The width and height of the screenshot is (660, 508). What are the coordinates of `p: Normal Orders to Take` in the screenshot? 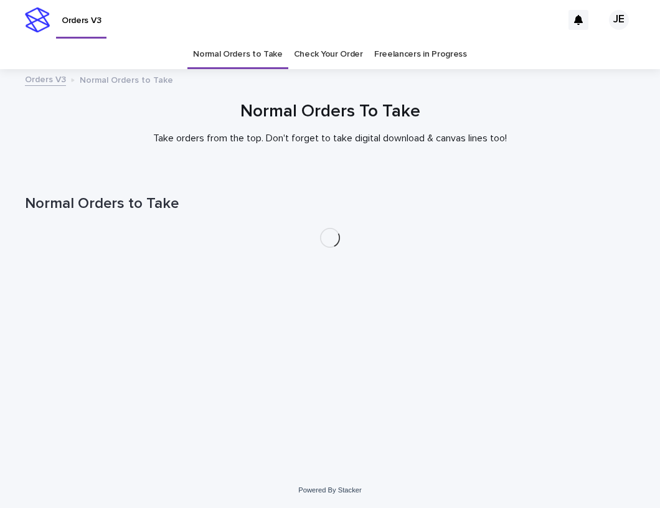 It's located at (126, 79).